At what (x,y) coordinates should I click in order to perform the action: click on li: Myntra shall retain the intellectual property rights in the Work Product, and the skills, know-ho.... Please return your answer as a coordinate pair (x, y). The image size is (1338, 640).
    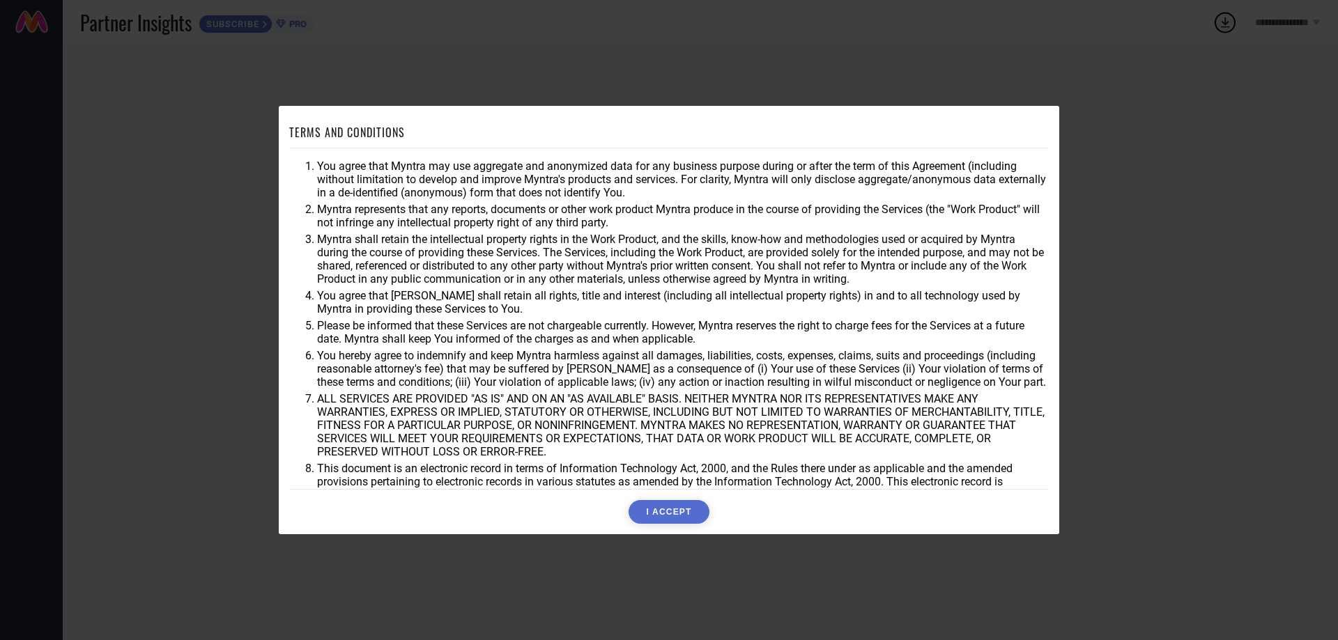
    Looking at the image, I should click on (683, 259).